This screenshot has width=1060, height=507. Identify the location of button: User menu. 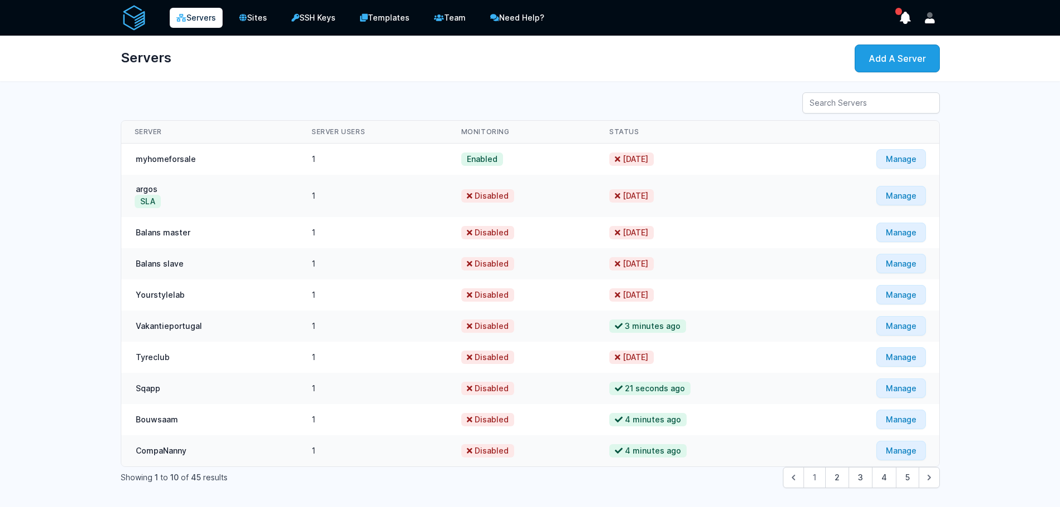
(930, 18).